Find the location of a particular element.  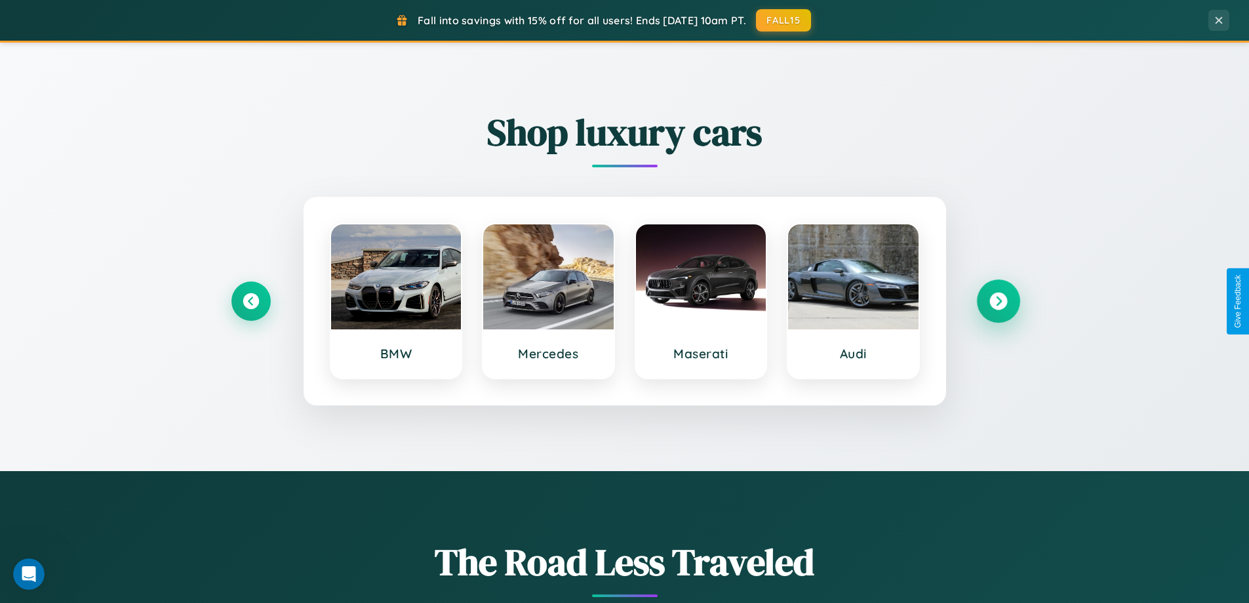

h3: BMW is located at coordinates (396, 353).